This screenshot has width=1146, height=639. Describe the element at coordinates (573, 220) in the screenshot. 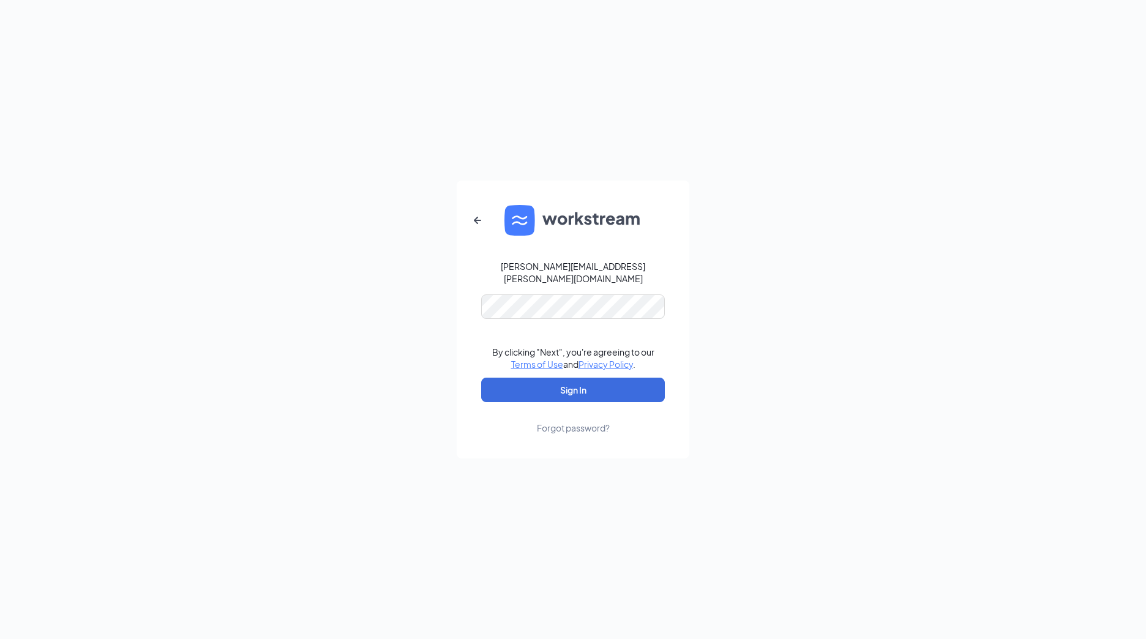

I see `img: WS logo and Workstream text` at that location.